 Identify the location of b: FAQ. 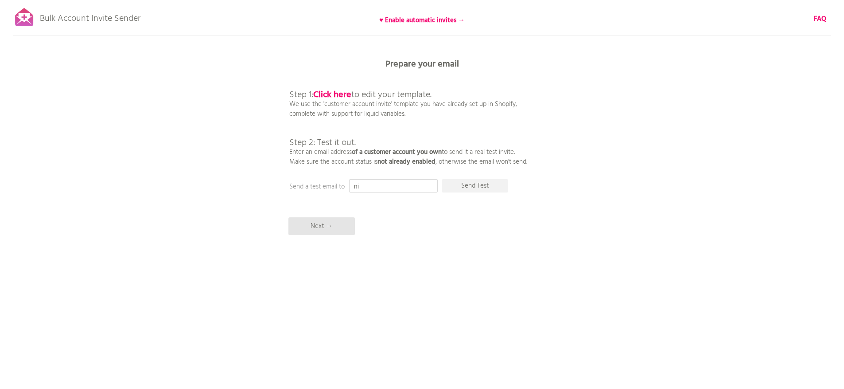
(820, 19).